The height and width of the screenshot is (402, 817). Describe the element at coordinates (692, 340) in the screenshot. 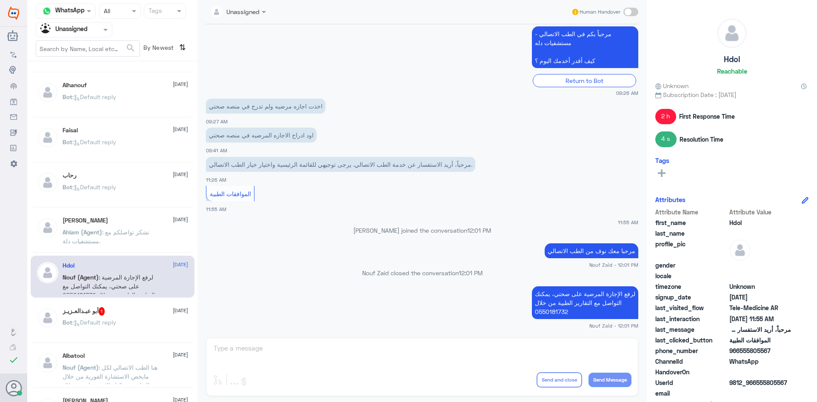

I see `span: last_clicked_button` at that location.